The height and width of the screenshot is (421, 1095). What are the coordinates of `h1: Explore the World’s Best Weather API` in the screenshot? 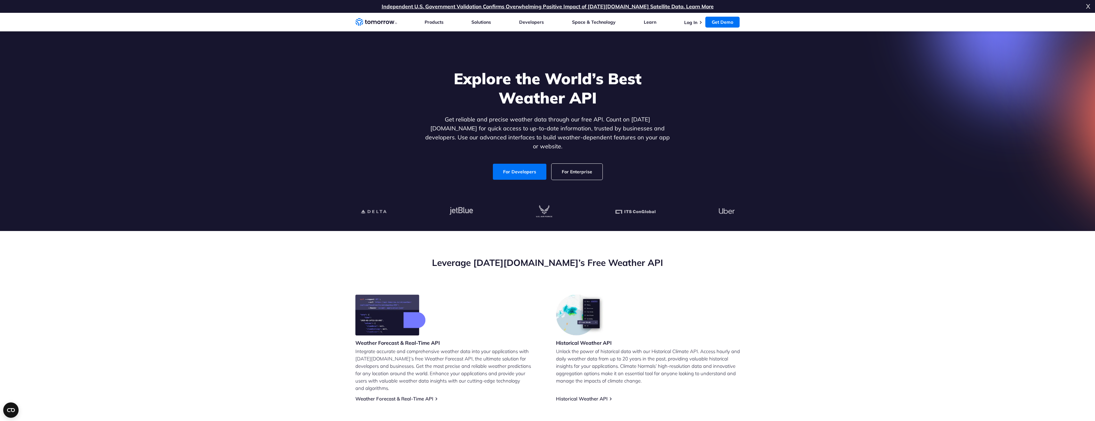 It's located at (548, 88).